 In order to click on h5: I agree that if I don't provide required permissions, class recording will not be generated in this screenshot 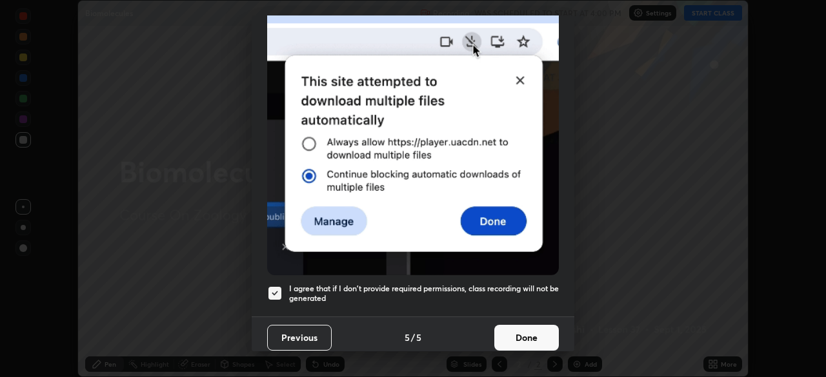, I will do `click(424, 294)`.